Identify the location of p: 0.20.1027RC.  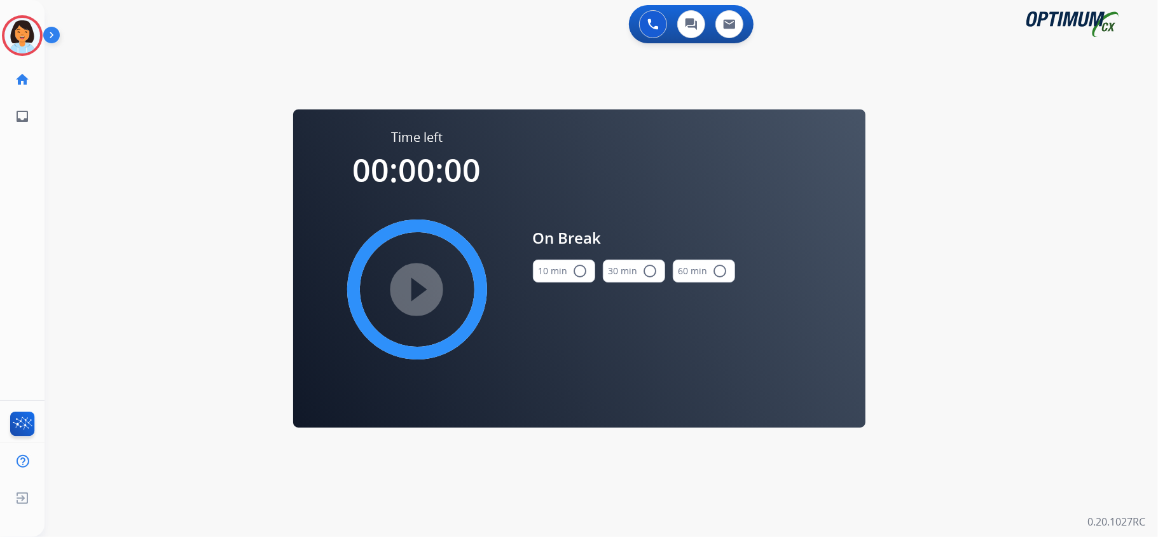
(1116, 521).